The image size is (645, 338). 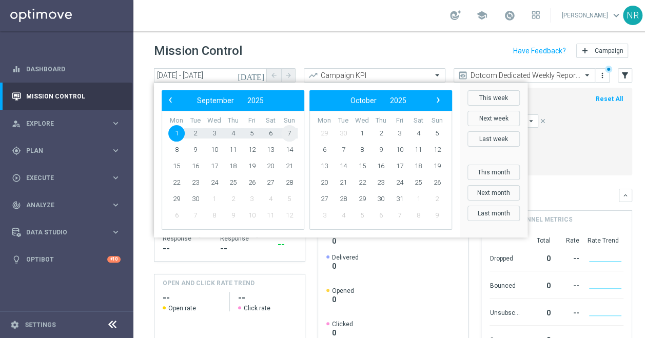 I want to click on span: Clicked, so click(x=342, y=324).